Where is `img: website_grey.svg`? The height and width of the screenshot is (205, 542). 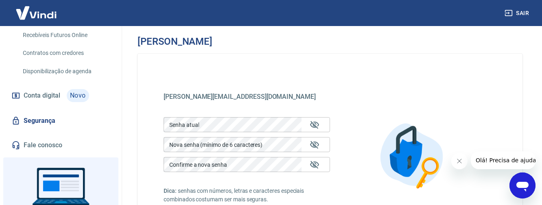
img: website_grey.svg is located at coordinates (16, 24).